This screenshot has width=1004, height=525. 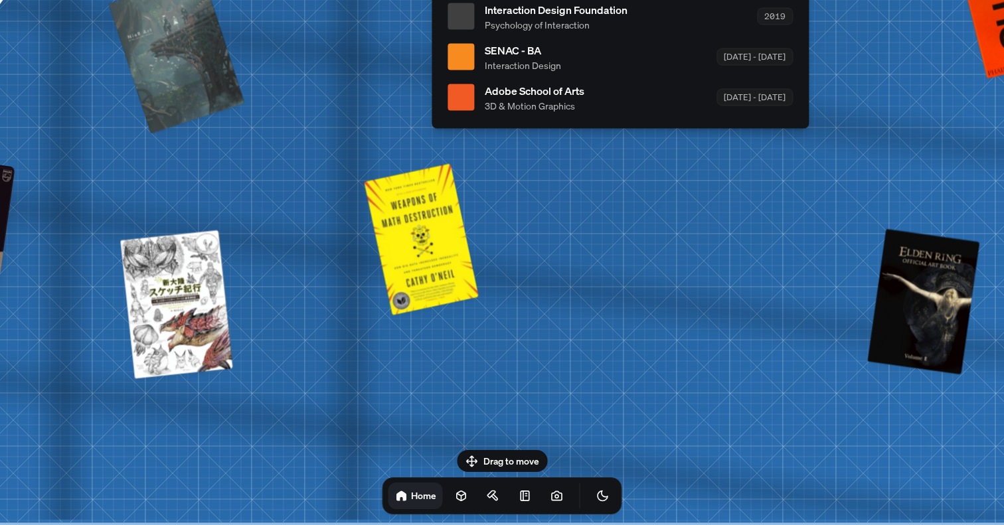 What do you see at coordinates (522, 64) in the screenshot?
I see `span: Interaction Design` at bounding box center [522, 64].